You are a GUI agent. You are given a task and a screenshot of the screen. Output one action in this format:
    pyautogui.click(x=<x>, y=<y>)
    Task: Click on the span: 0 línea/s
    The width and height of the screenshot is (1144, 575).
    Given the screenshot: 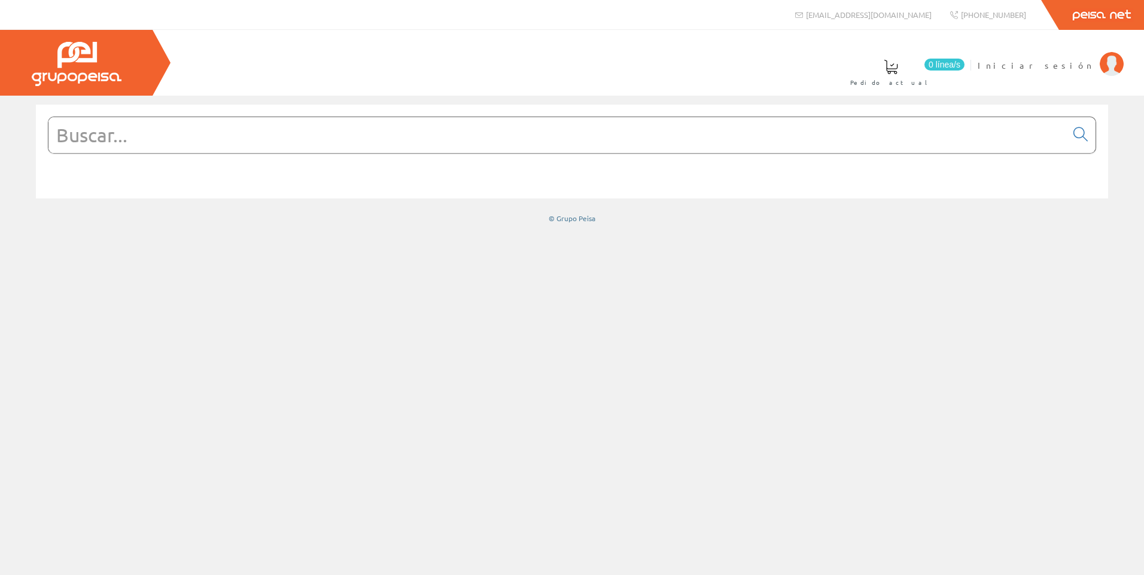 What is the action you would take?
    pyautogui.click(x=944, y=65)
    